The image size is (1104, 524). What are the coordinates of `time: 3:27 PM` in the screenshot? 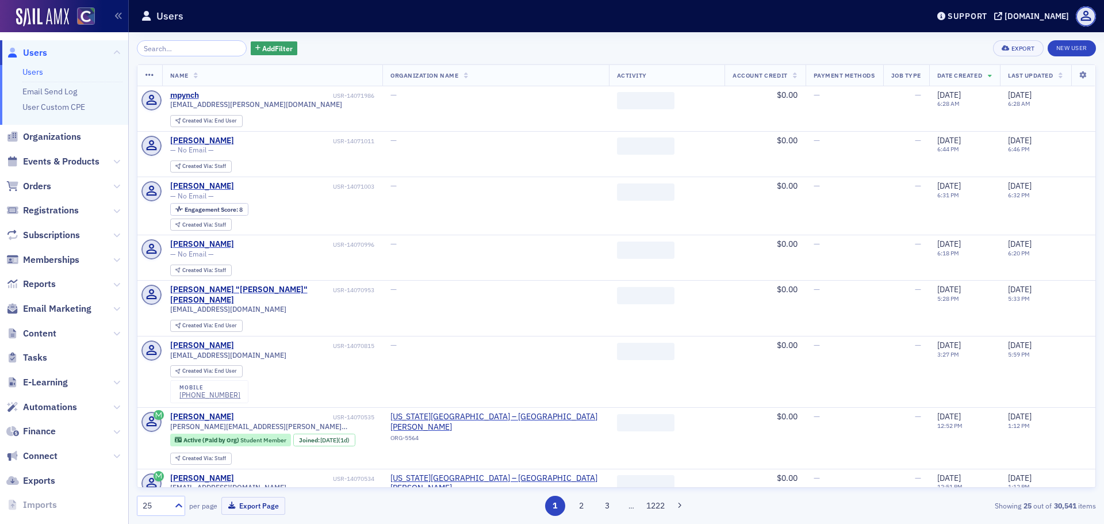 It's located at (948, 354).